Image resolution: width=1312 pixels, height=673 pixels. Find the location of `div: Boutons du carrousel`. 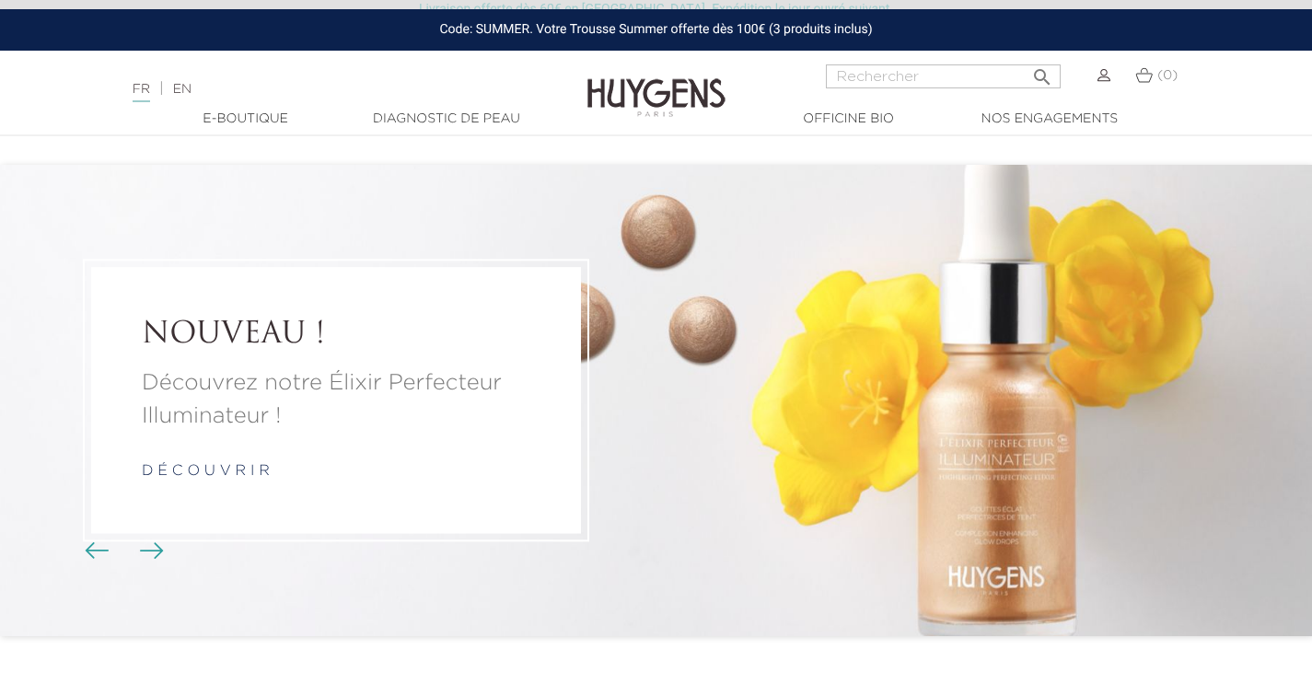

div: Boutons du carrousel is located at coordinates (122, 551).